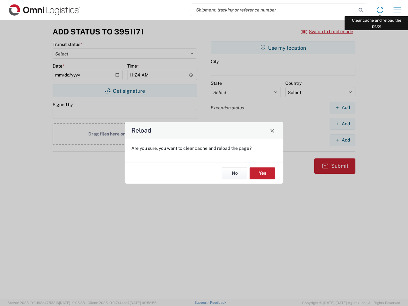 Image resolution: width=408 pixels, height=306 pixels. I want to click on button: Yes, so click(262, 173).